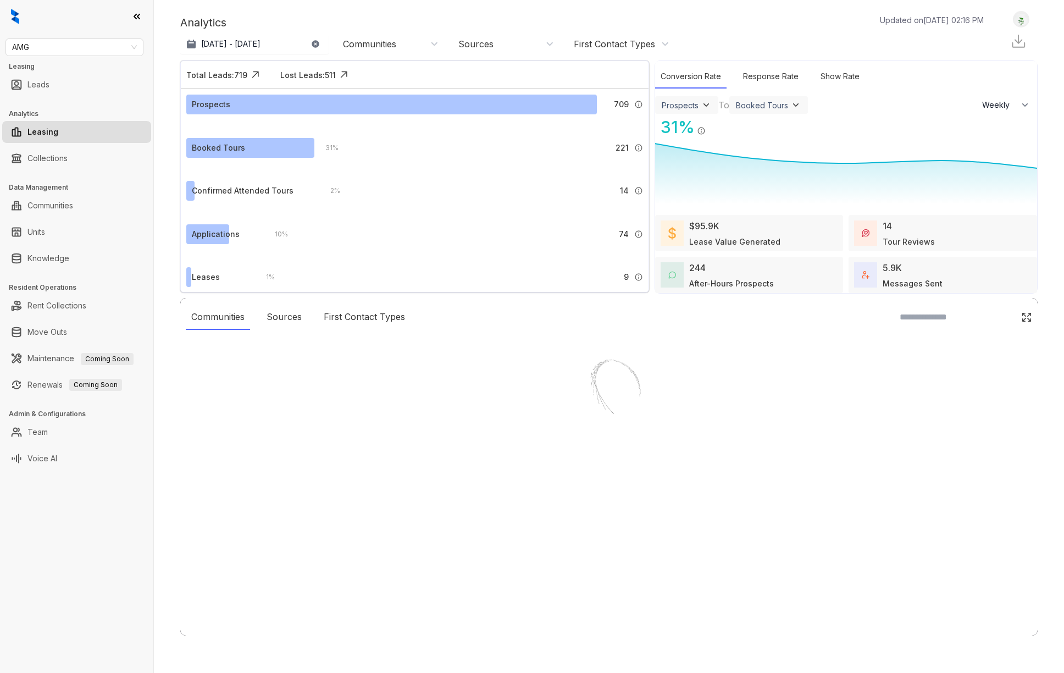 The image size is (1064, 673). Describe the element at coordinates (36, 232) in the screenshot. I see `a: Units` at that location.